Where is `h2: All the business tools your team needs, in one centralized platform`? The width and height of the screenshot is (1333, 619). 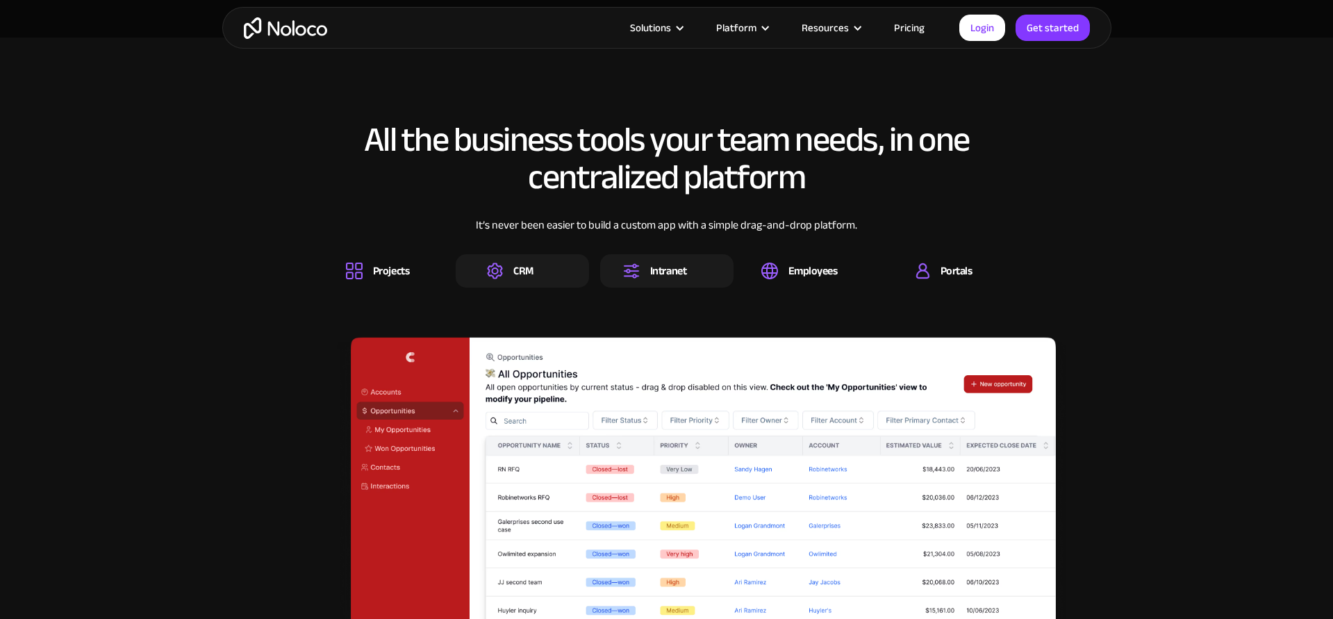
h2: All the business tools your team needs, in one centralized platform is located at coordinates (667, 158).